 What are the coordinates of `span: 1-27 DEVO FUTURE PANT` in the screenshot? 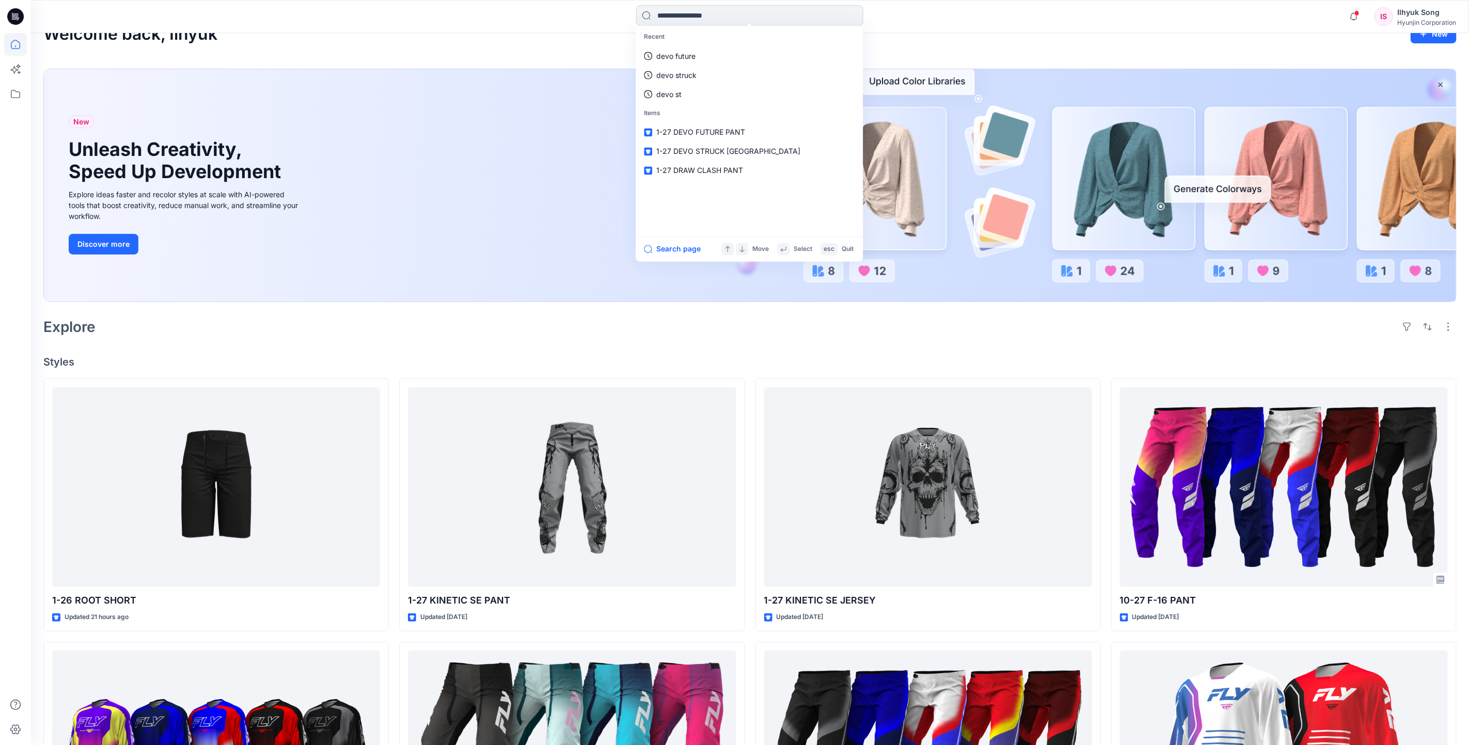 It's located at (701, 132).